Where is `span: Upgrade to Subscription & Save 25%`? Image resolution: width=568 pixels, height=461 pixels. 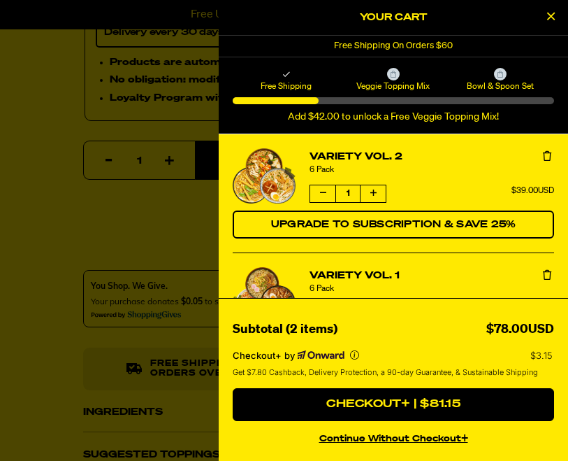 span: Upgrade to Subscription & Save 25% is located at coordinates (393, 224).